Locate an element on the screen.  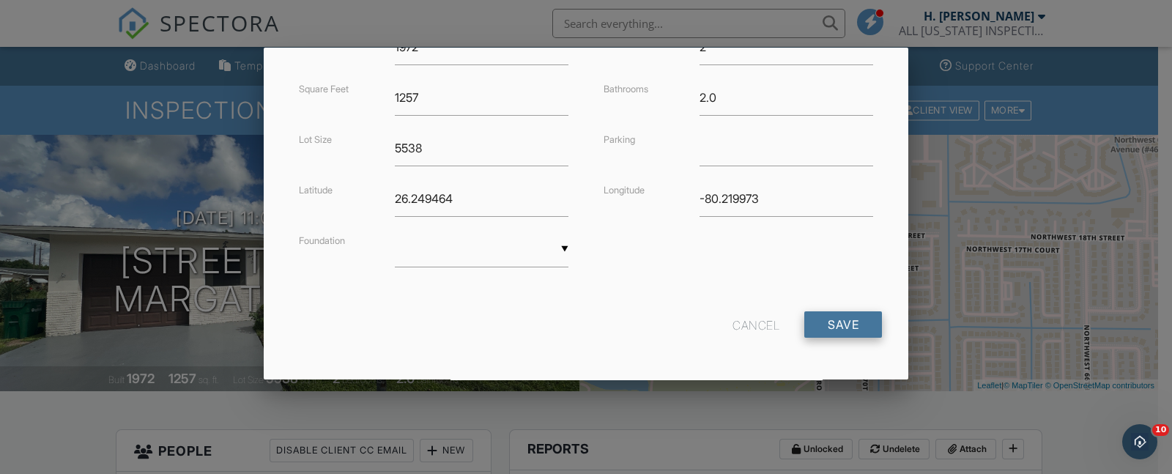
input: Save is located at coordinates (843, 325).